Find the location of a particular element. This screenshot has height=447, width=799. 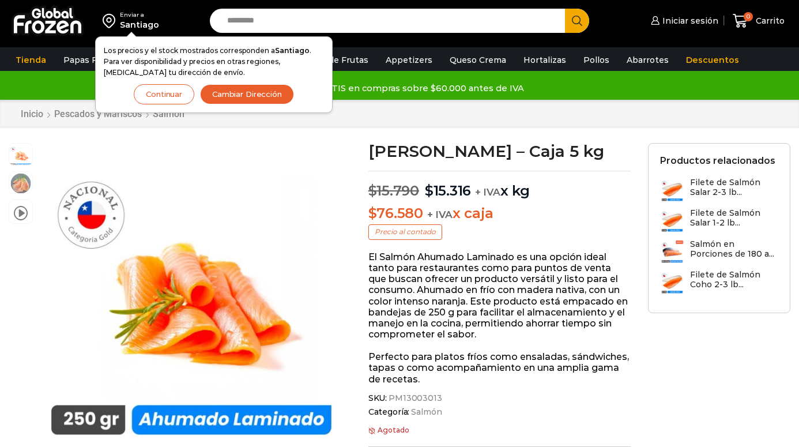

span: salmon-ahumado is located at coordinates (21, 183).